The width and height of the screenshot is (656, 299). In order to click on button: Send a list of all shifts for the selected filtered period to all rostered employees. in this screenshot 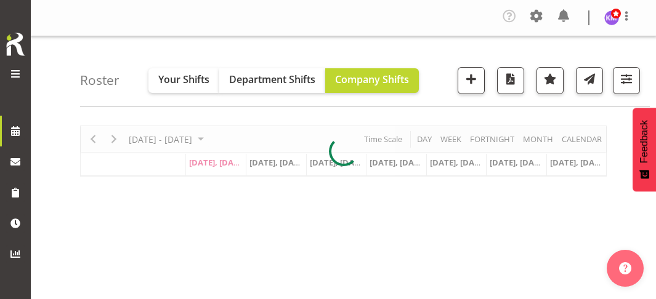, I will do `click(589, 81)`.